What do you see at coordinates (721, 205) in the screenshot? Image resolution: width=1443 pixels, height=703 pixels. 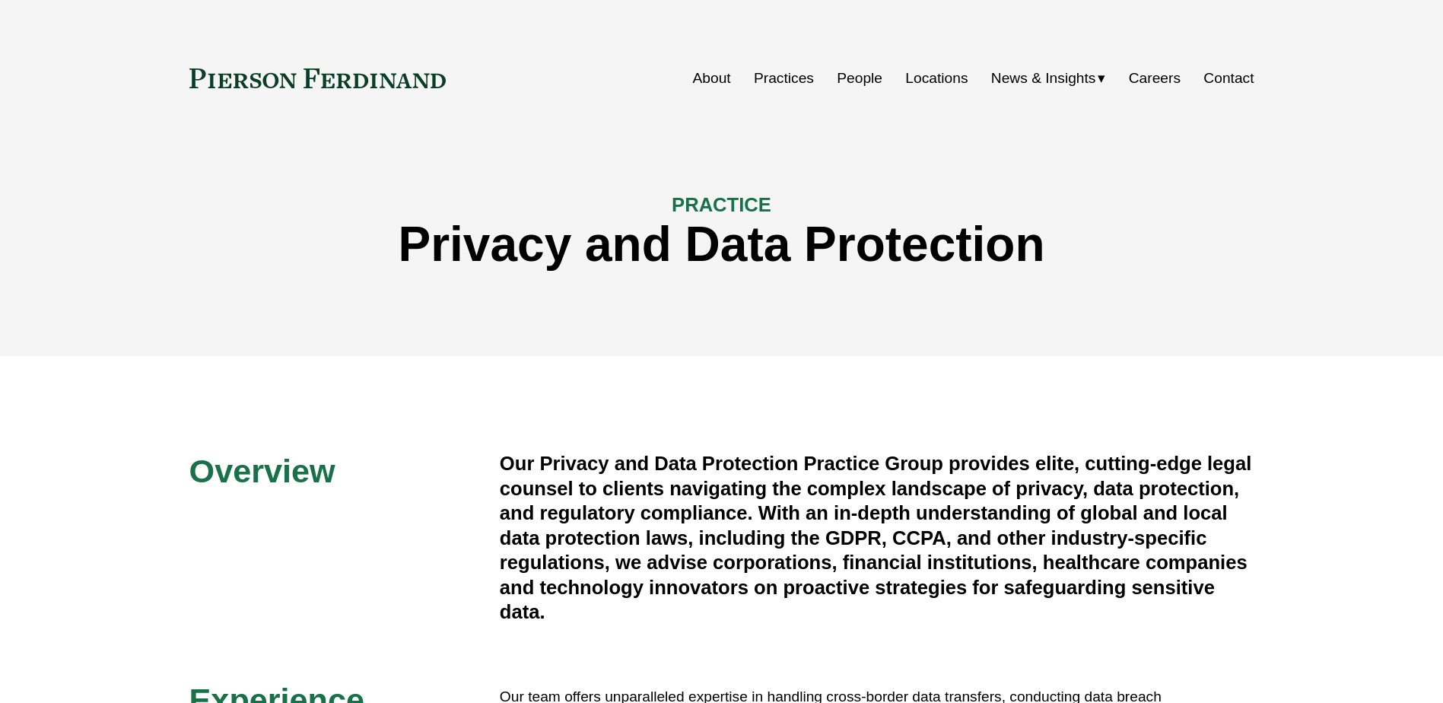 I see `span: PRACTICE` at bounding box center [721, 205].